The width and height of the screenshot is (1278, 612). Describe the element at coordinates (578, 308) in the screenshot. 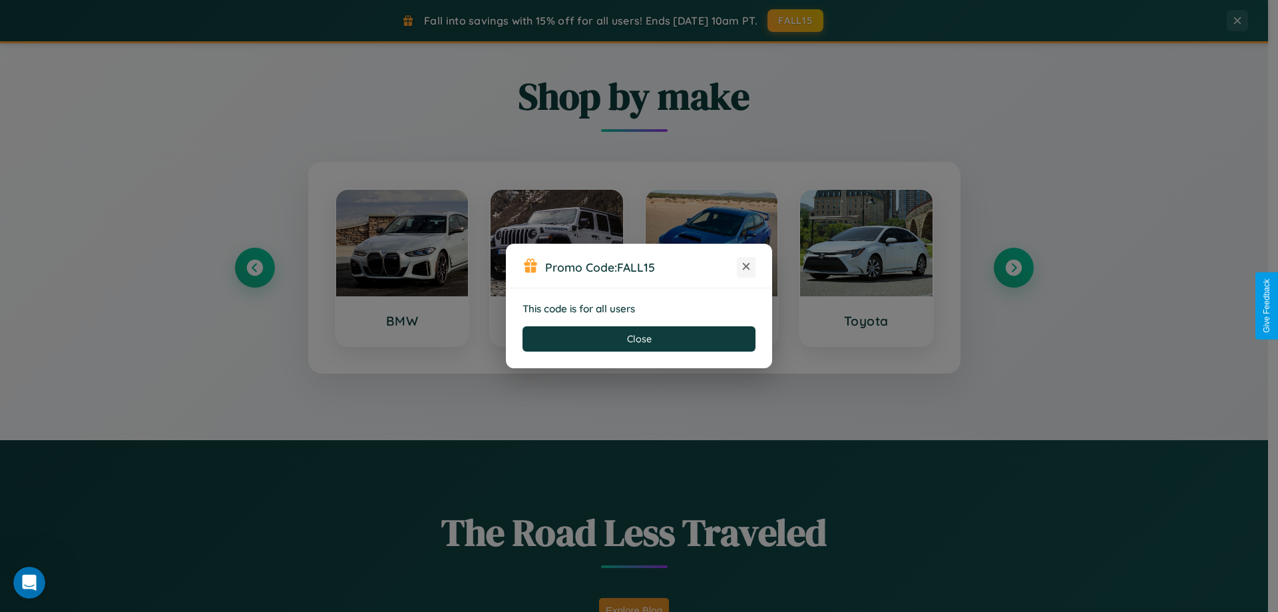

I see `strong: This code is for all users` at that location.